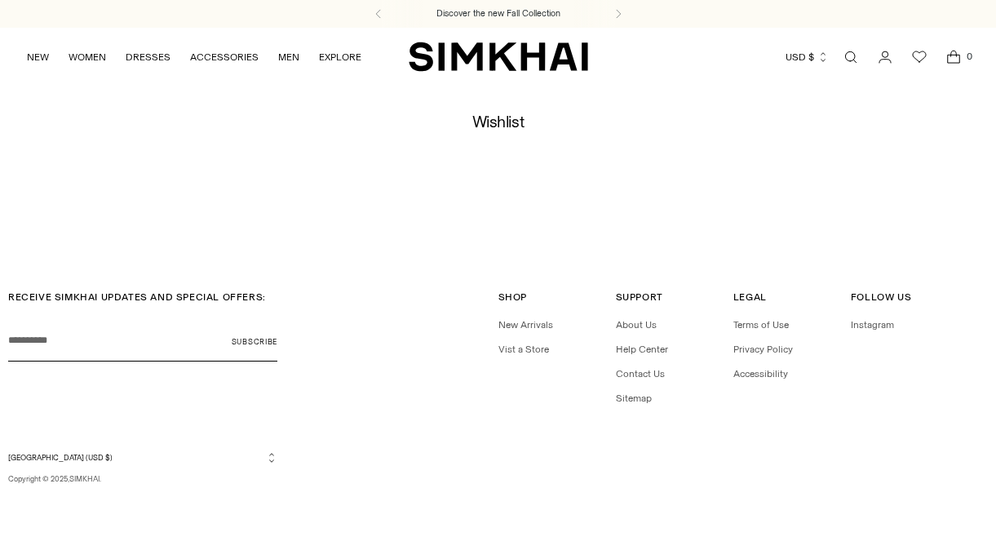  I want to click on span: Legal, so click(749, 297).